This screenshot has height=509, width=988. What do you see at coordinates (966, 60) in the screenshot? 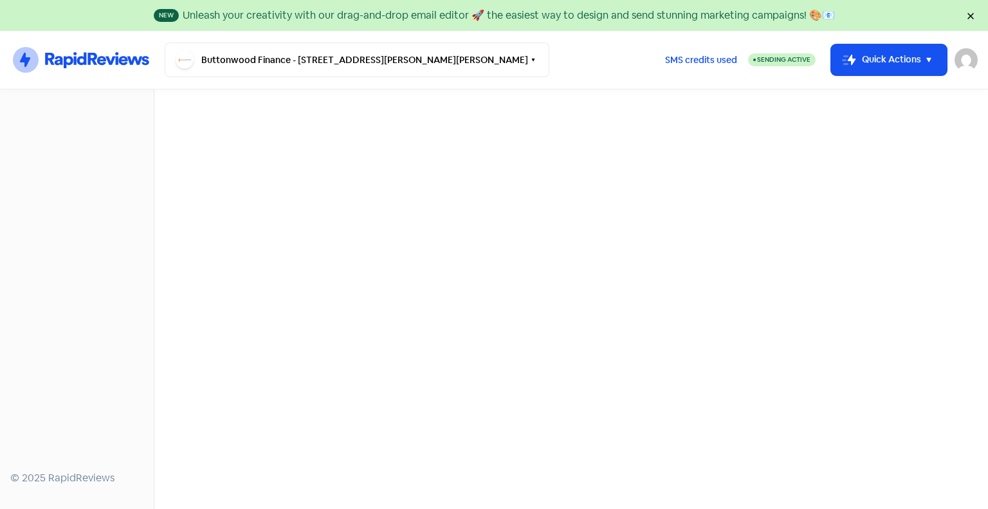
I see `img: User` at bounding box center [966, 60].